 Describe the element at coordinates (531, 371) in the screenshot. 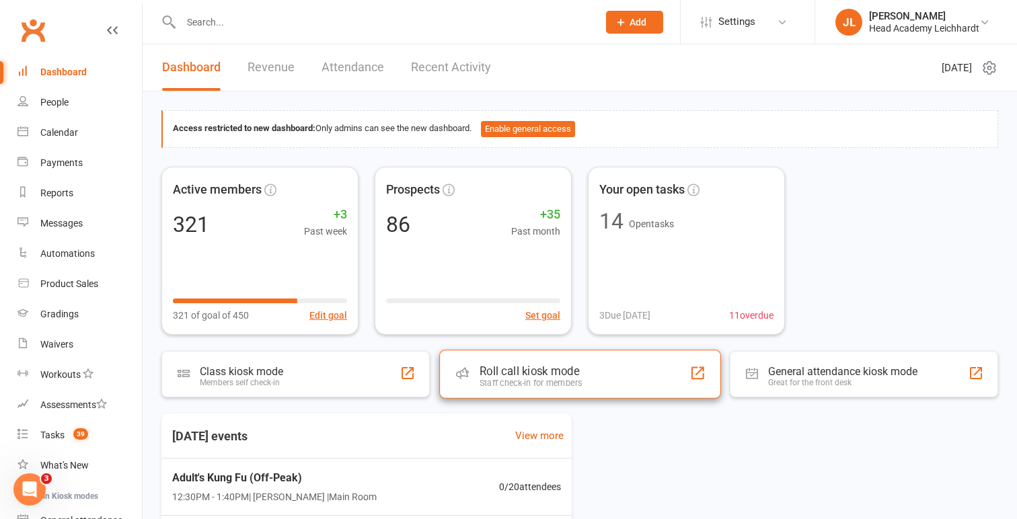

I see `div: Roll call kiosk mode` at that location.